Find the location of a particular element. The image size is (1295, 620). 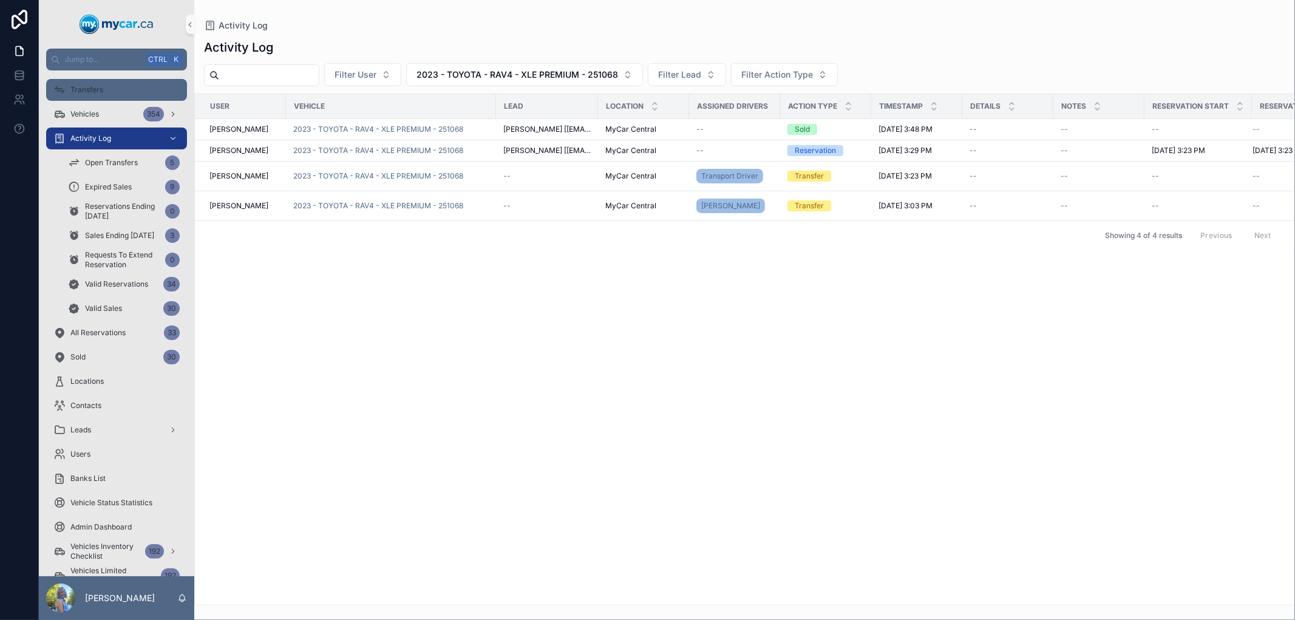

div: Sold is located at coordinates (802, 129).